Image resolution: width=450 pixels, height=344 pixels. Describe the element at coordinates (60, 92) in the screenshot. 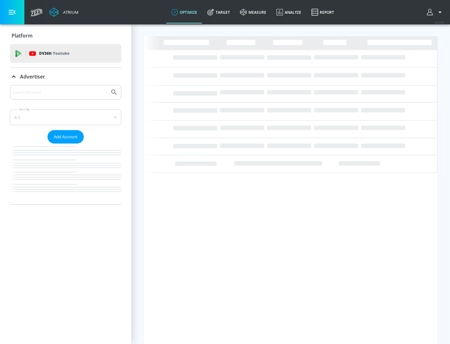

I see `input: Search by name` at that location.